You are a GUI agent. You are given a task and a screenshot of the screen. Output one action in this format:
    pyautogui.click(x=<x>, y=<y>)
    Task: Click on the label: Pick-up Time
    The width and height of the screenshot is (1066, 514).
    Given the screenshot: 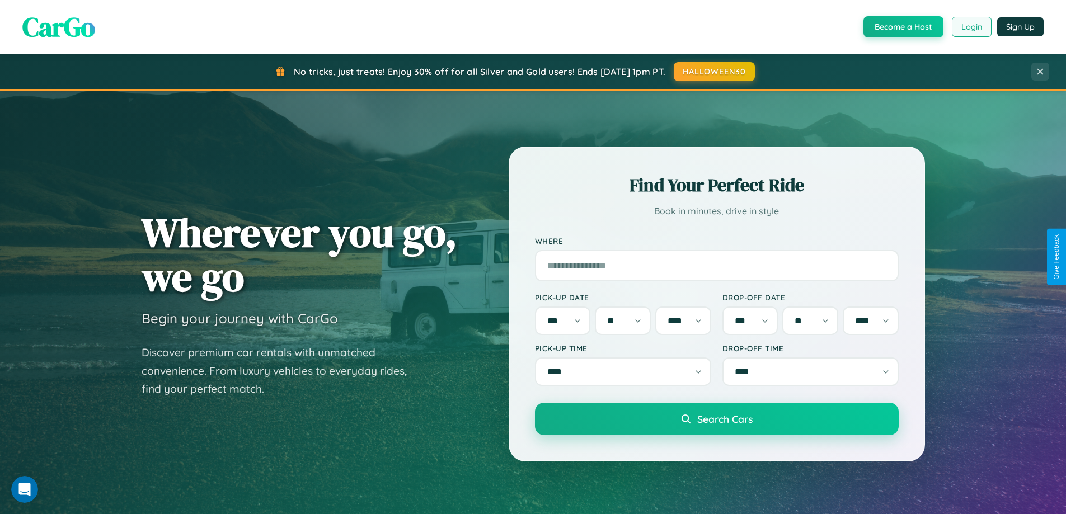 What is the action you would take?
    pyautogui.click(x=623, y=348)
    